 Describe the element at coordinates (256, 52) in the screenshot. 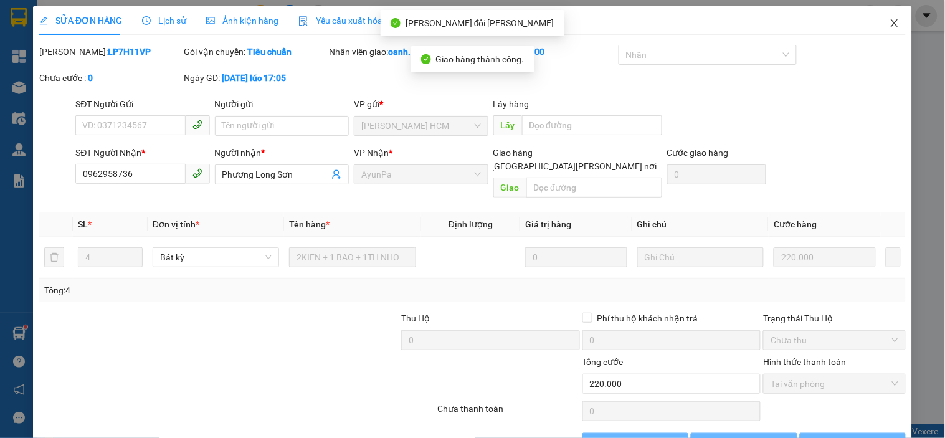

I see `div: Gói vận chuyển:` at that location.